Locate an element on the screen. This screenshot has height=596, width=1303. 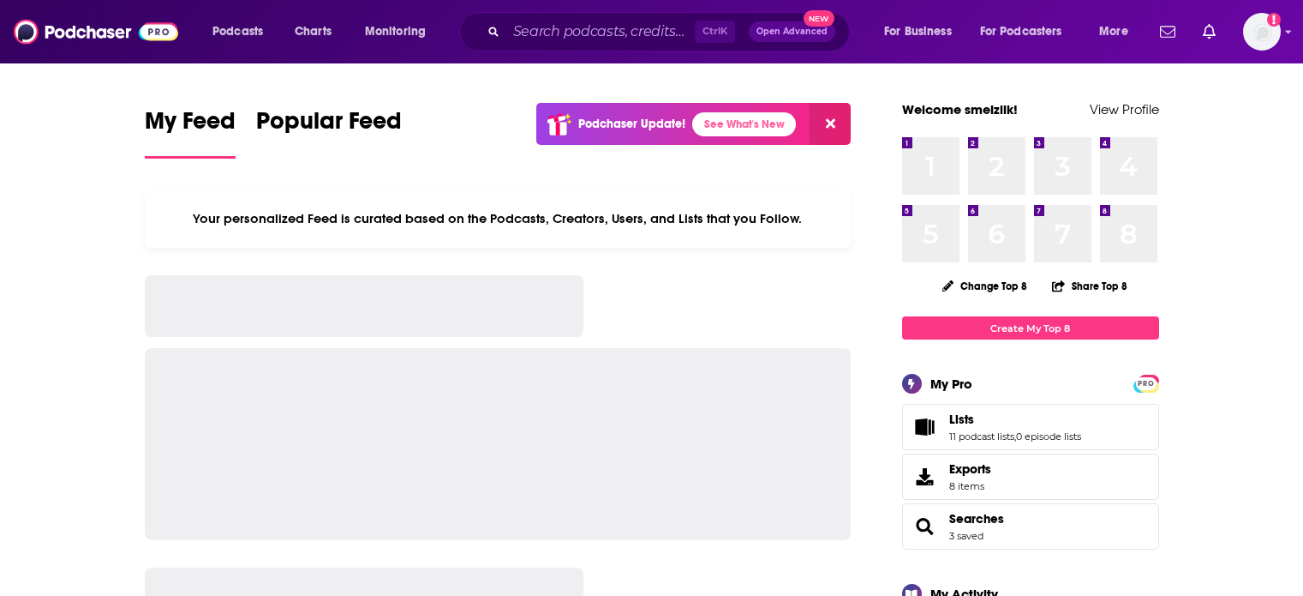
span: Logged in as smeizlik is located at coordinates (1262, 32).